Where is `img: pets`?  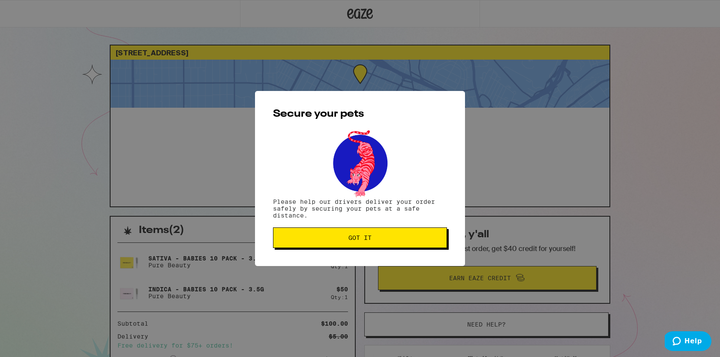 img: pets is located at coordinates (360, 163).